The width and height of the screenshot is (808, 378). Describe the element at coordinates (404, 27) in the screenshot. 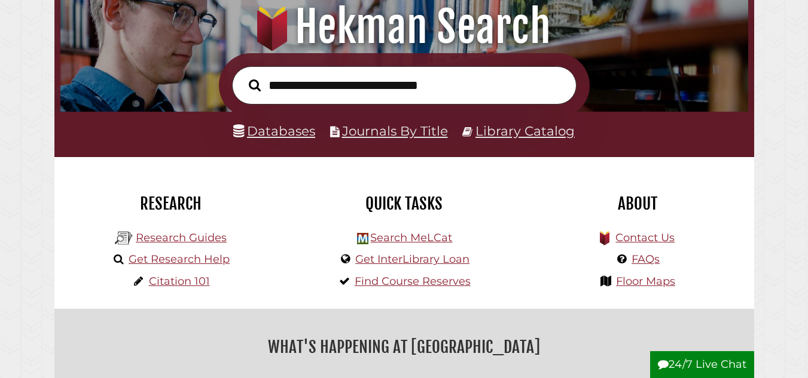

I see `h1: Hekman Search` at that location.